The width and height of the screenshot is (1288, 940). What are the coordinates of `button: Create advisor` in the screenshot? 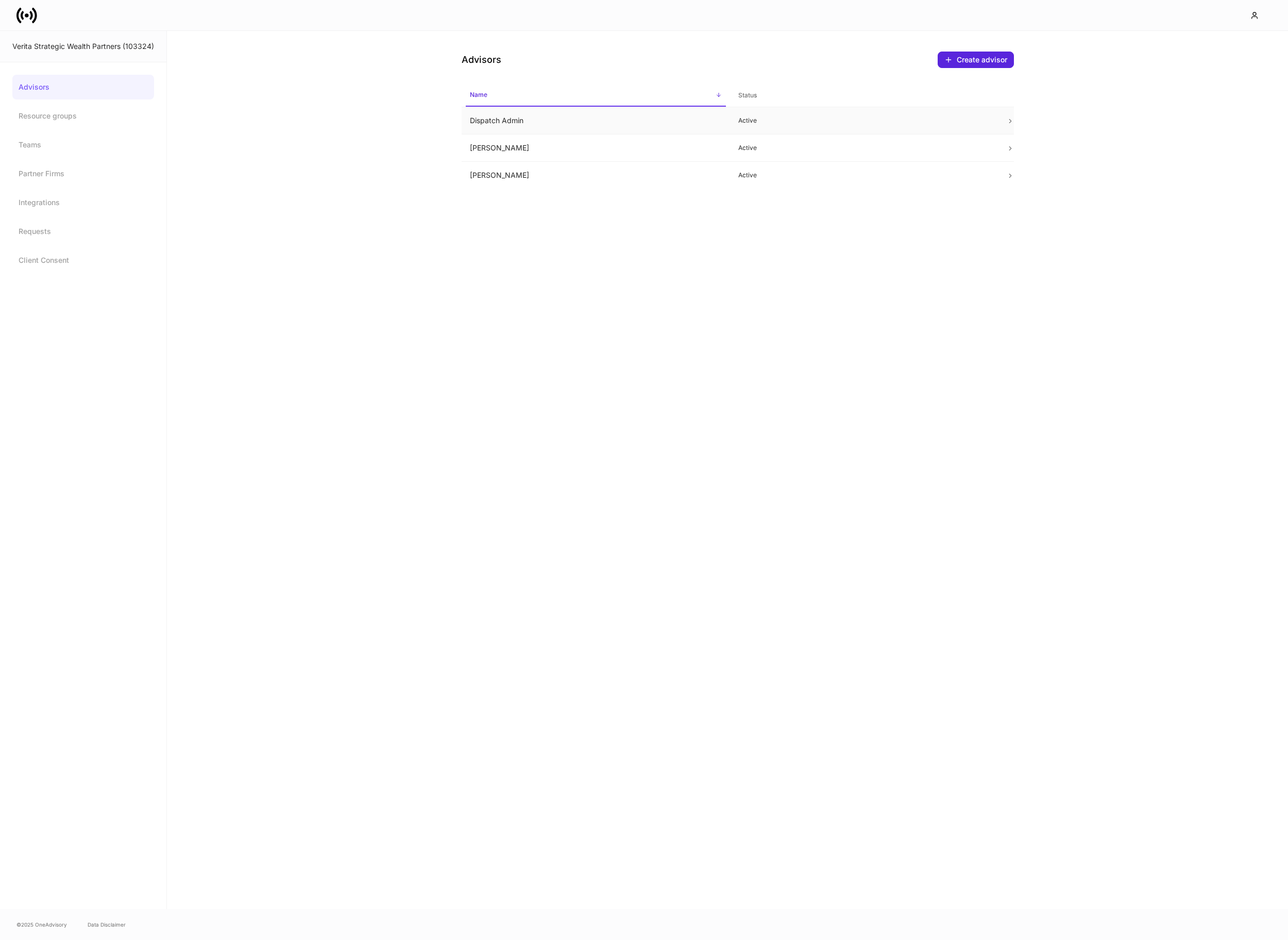 It's located at (976, 60).